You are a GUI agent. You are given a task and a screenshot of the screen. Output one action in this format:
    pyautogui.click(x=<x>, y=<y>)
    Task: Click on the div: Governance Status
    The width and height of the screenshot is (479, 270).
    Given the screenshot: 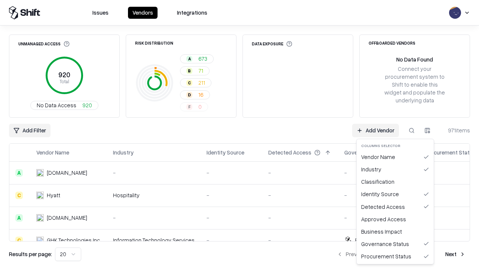 What is the action you would take?
    pyautogui.click(x=395, y=243)
    